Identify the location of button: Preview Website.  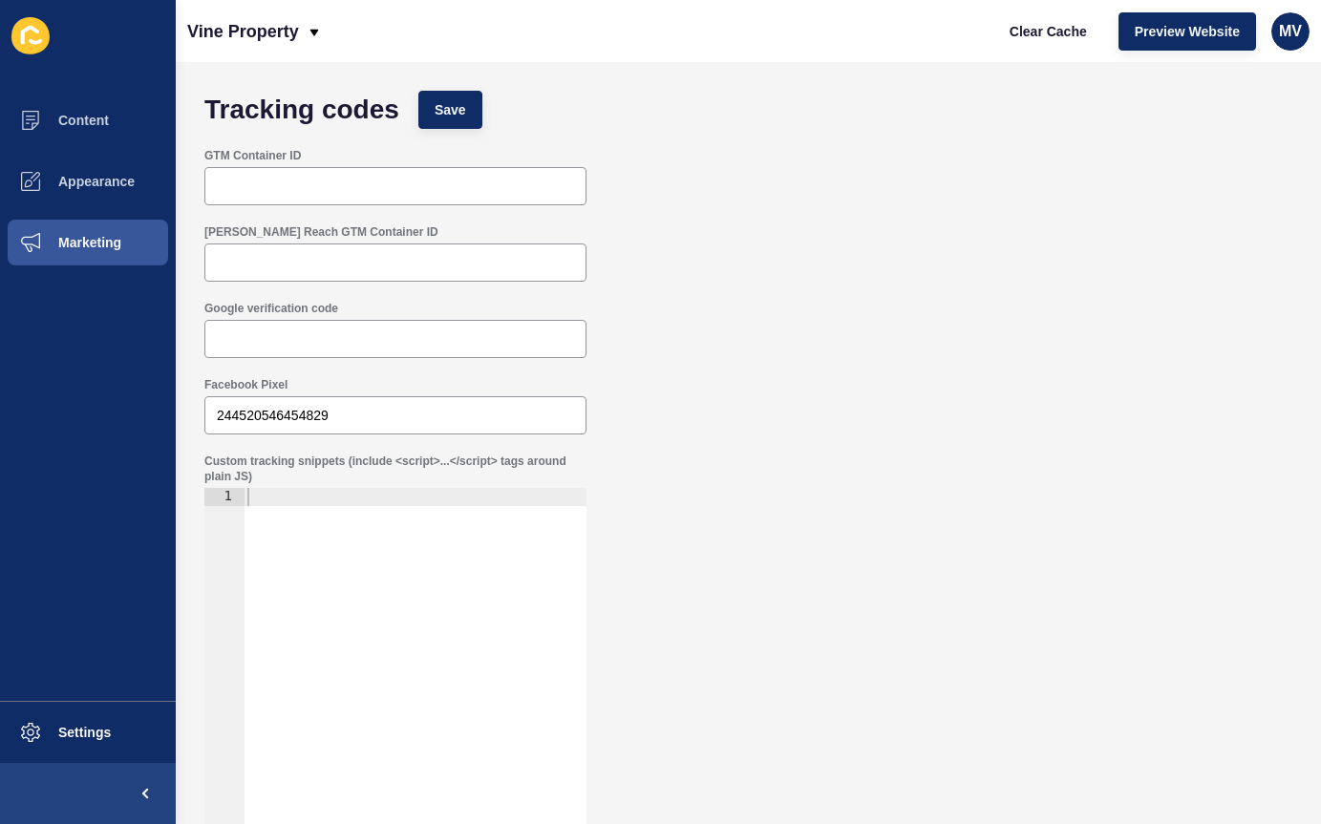
(1187, 32).